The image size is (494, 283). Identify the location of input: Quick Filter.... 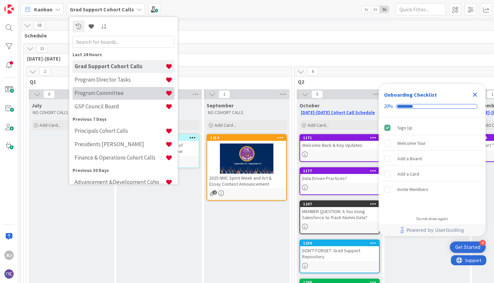
(421, 9).